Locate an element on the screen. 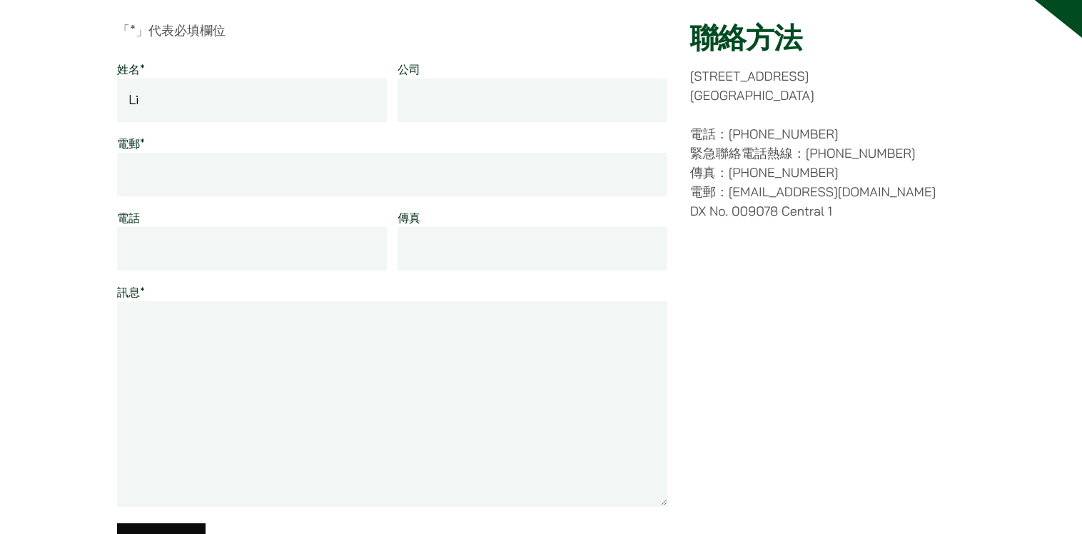 The image size is (1082, 534). label: 電話 is located at coordinates (128, 218).